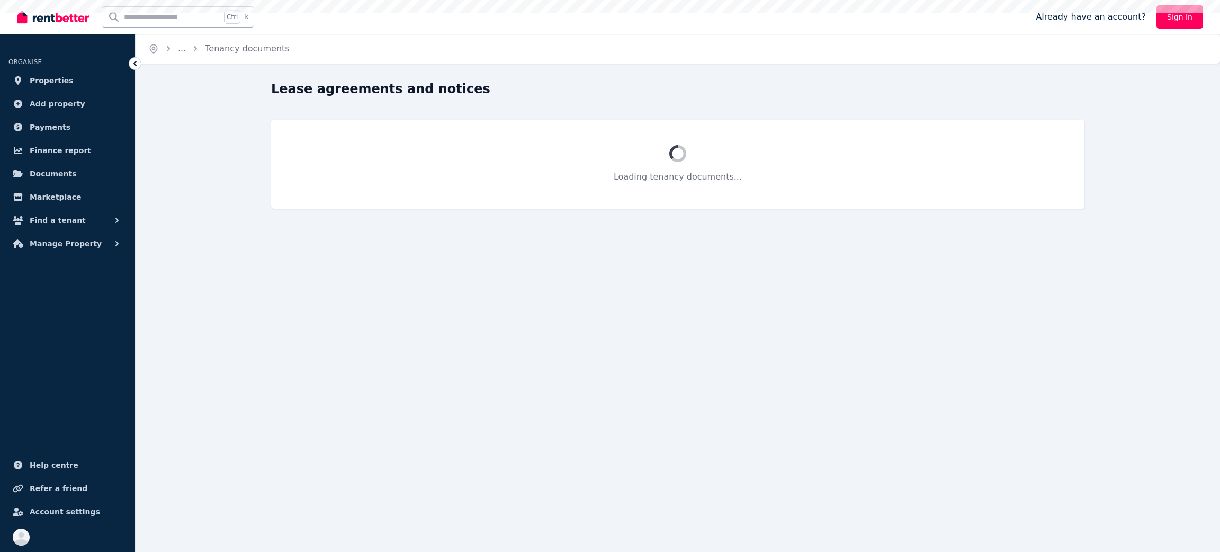  What do you see at coordinates (51, 80) in the screenshot?
I see `span: Properties` at bounding box center [51, 80].